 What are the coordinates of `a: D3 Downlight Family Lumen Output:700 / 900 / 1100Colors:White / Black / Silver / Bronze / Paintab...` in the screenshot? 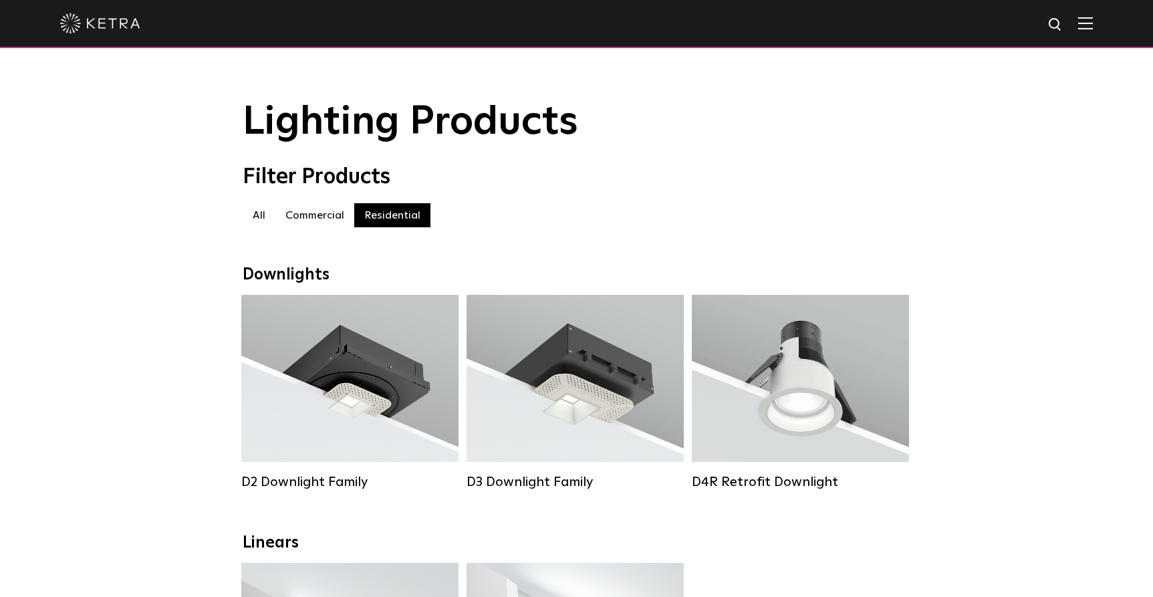 It's located at (575, 392).